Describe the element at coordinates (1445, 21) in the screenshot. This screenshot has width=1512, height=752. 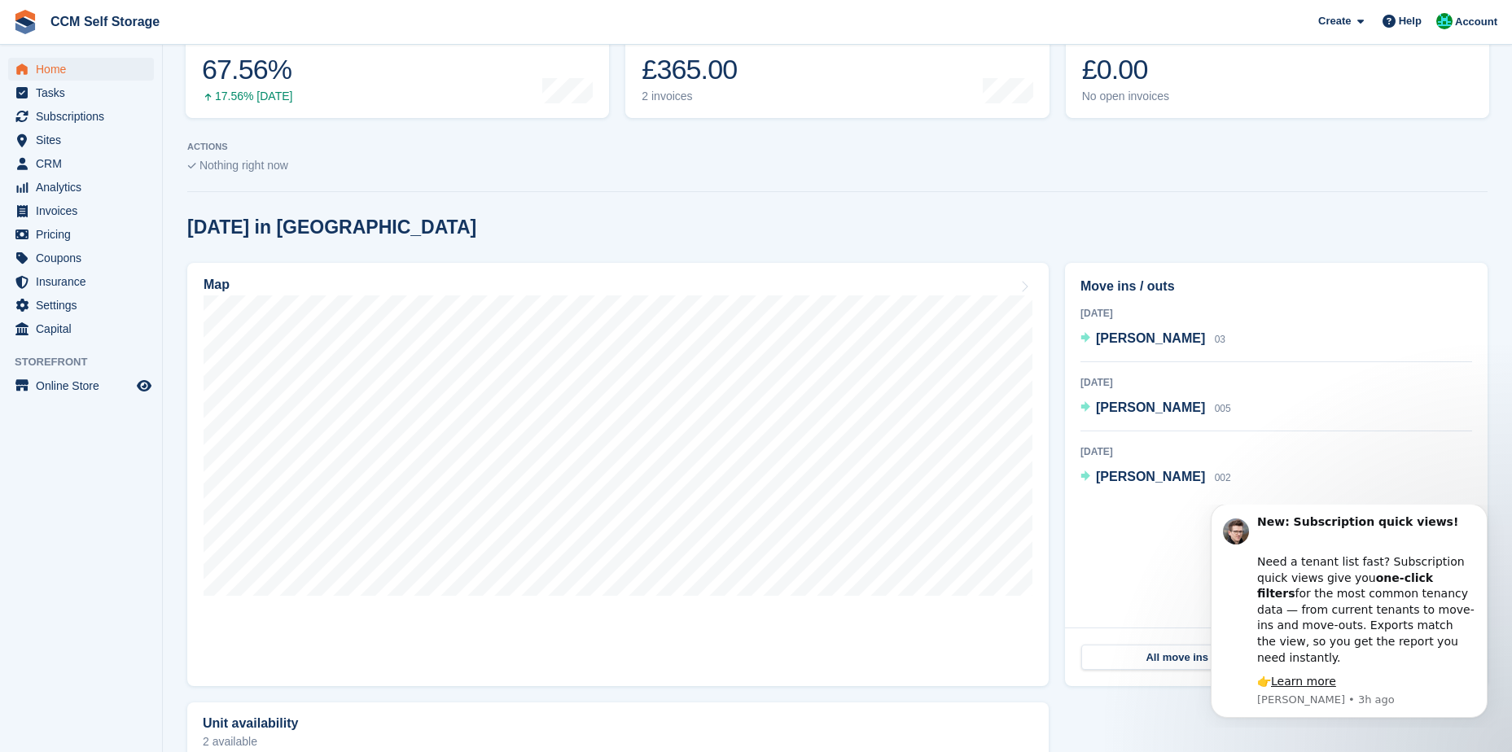
I see `img: Sharon` at that location.